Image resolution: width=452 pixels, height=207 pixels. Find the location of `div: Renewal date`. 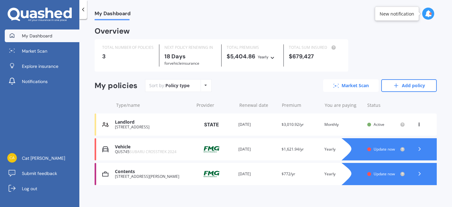

div: Renewal date is located at coordinates (258, 105).